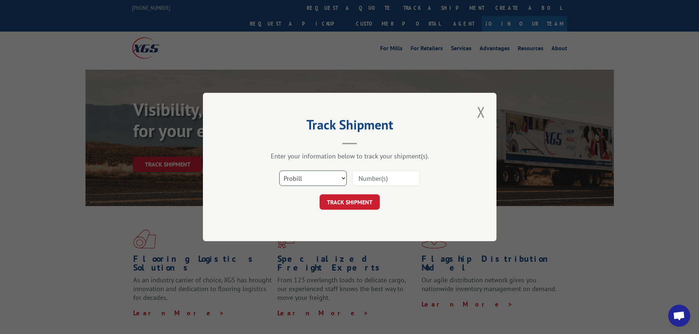 The height and width of the screenshot is (334, 699). What do you see at coordinates (386, 178) in the screenshot?
I see `input: Number(s)` at bounding box center [386, 178].